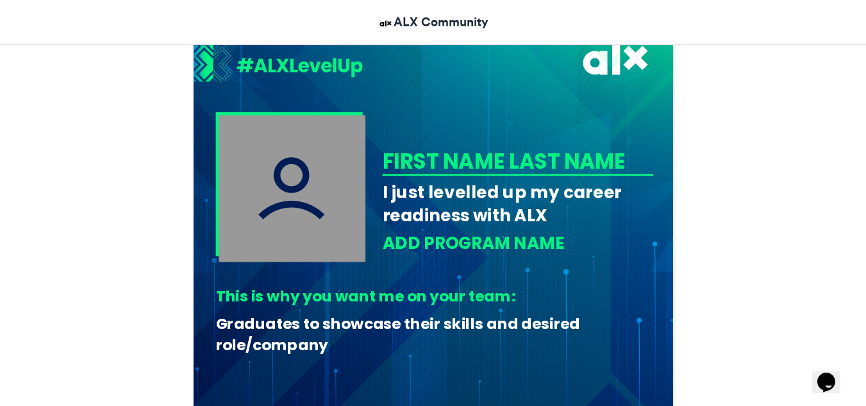 This screenshot has height=406, width=866. What do you see at coordinates (433, 22) in the screenshot?
I see `a: ALX Community` at bounding box center [433, 22].